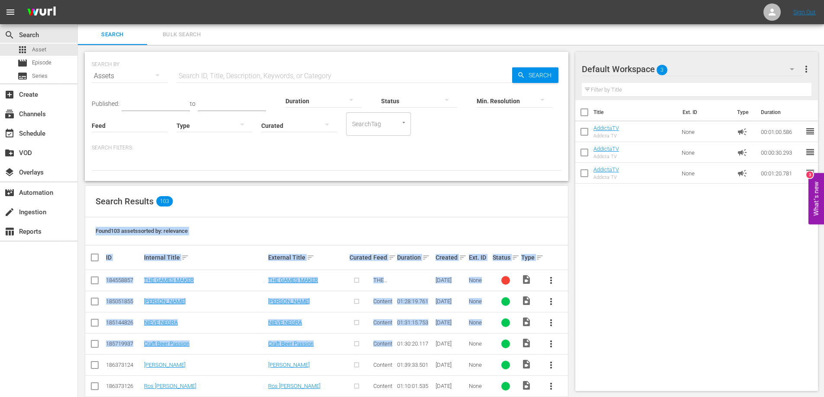 The width and height of the screenshot is (824, 397). I want to click on span: Episode, so click(42, 63).